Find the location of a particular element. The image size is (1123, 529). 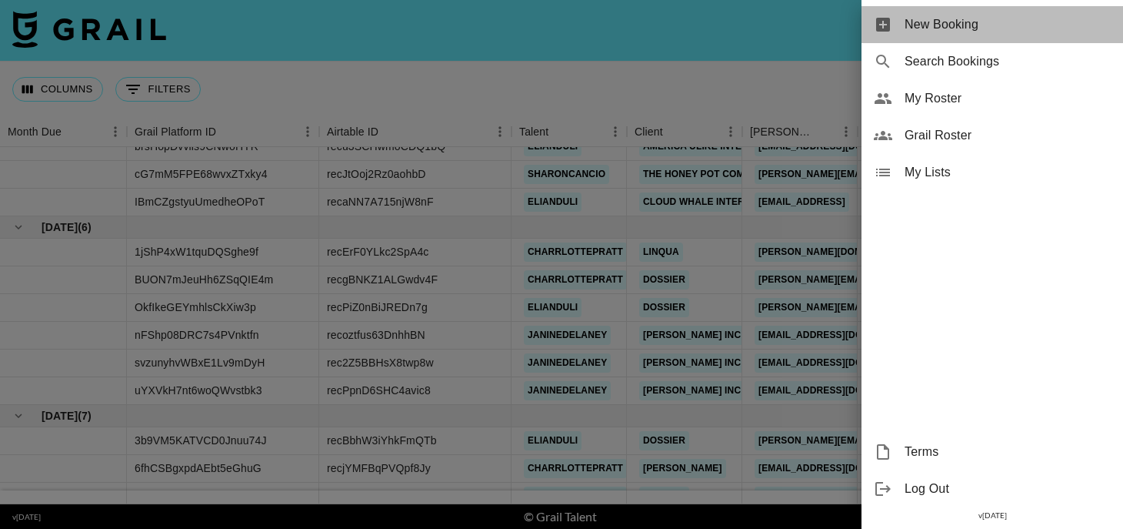

span: Grail Roster is located at coordinates (1008, 135).